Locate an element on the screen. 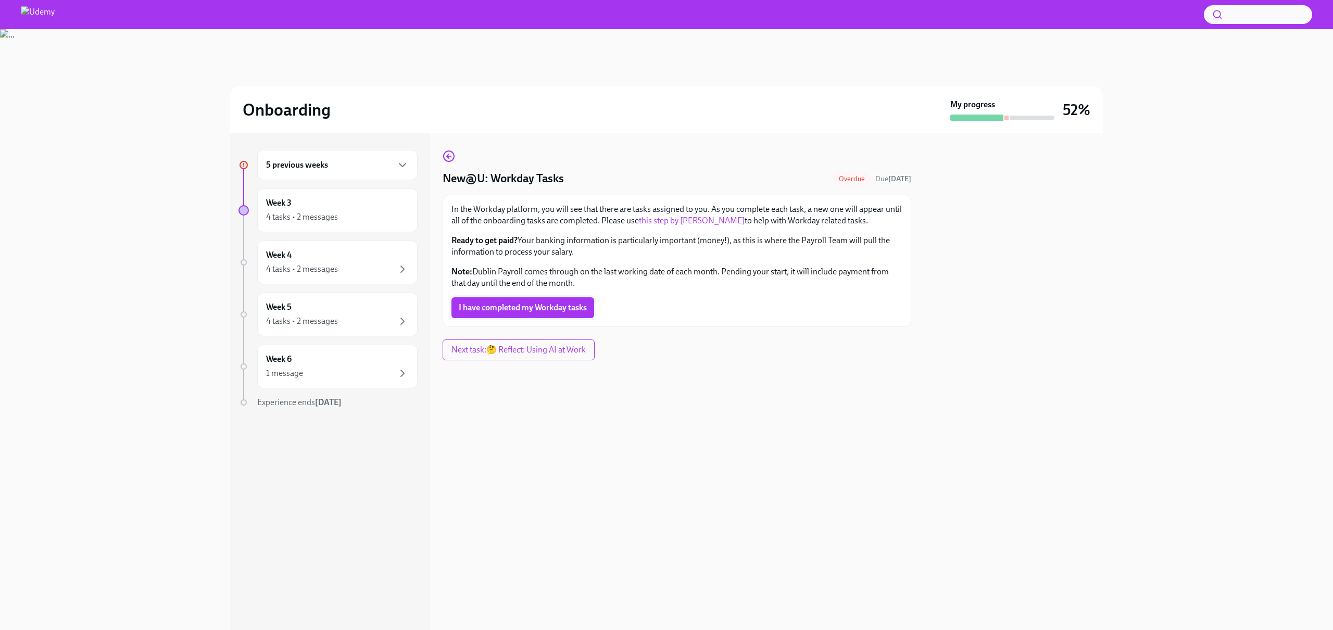 The image size is (1333, 630). button: I have completed my Workday tasks is located at coordinates (523, 308).